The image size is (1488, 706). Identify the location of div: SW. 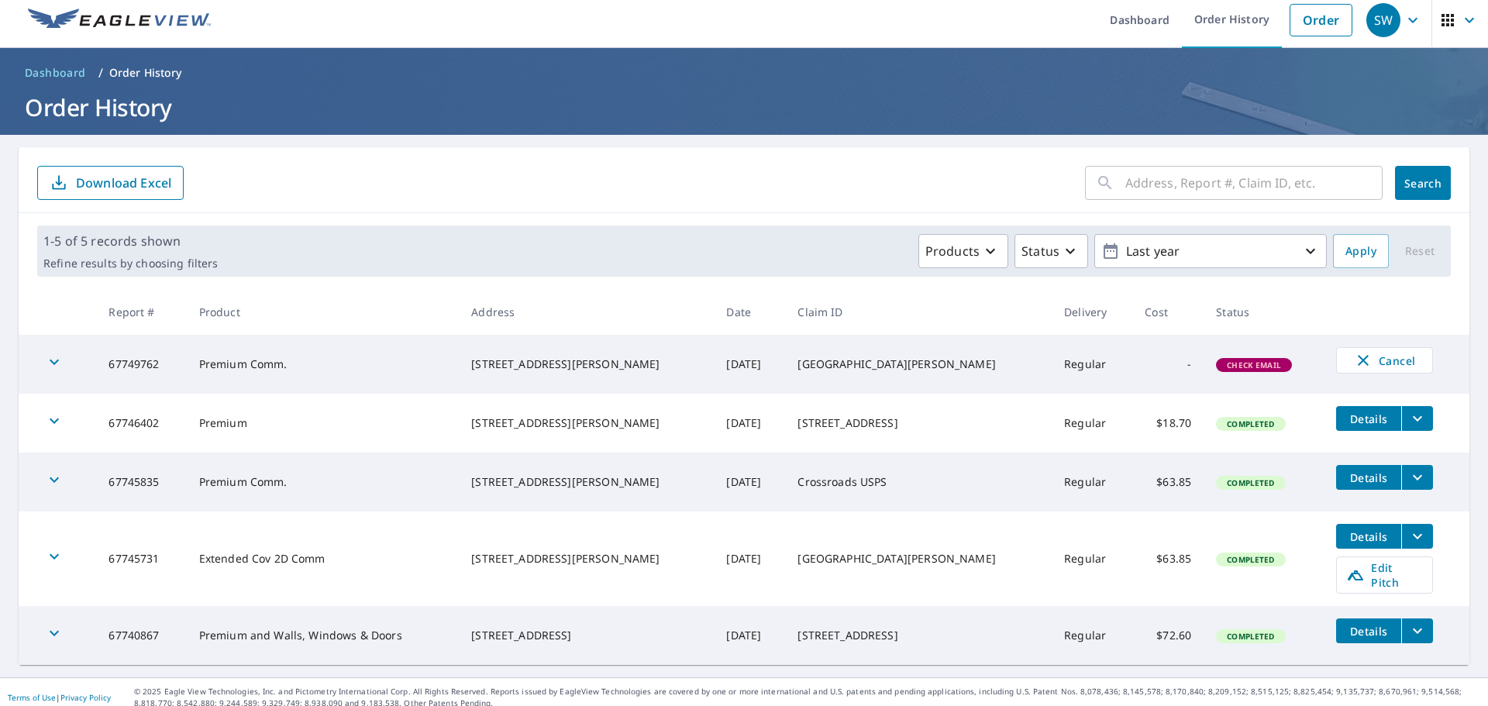
(1384, 20).